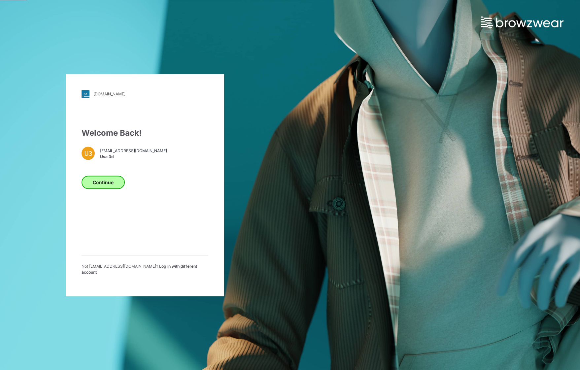 This screenshot has width=580, height=370. I want to click on span: Usa 3d, so click(133, 157).